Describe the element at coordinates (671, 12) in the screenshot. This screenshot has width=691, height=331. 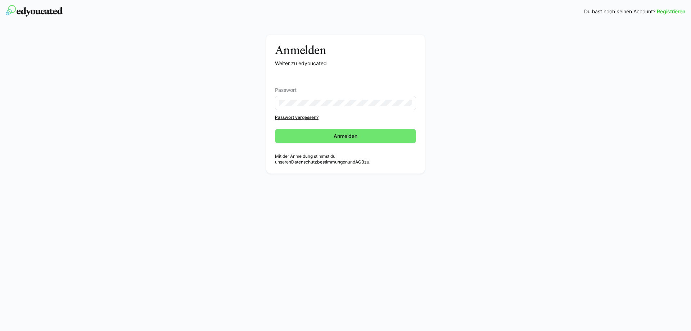
I see `a: Registrieren` at that location.